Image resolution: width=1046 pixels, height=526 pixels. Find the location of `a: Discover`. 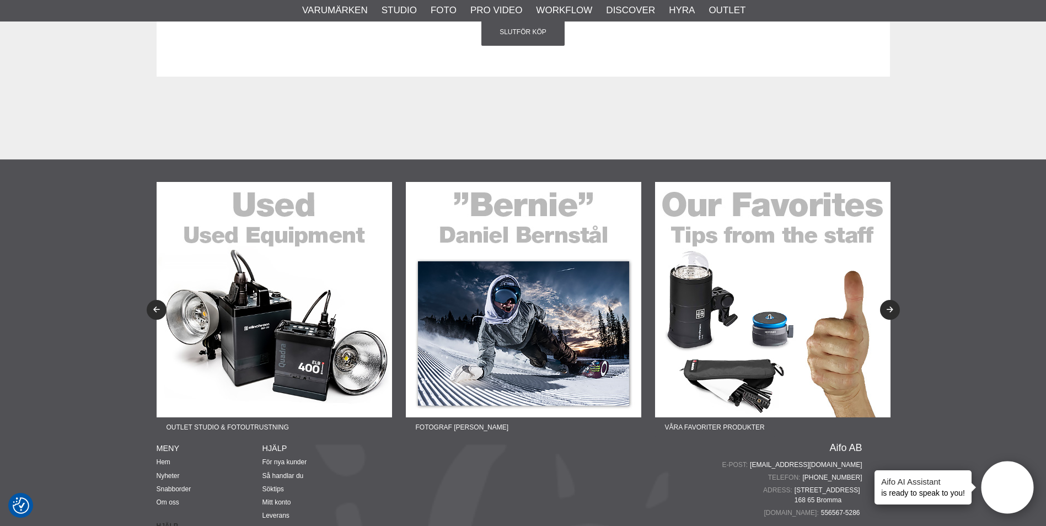

a: Discover is located at coordinates (630, 10).